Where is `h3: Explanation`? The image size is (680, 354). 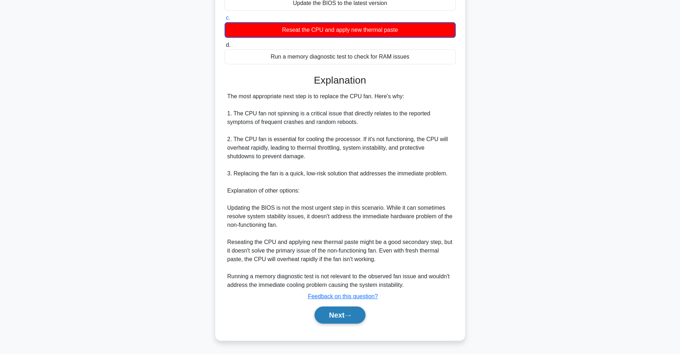
h3: Explanation is located at coordinates (340, 80).